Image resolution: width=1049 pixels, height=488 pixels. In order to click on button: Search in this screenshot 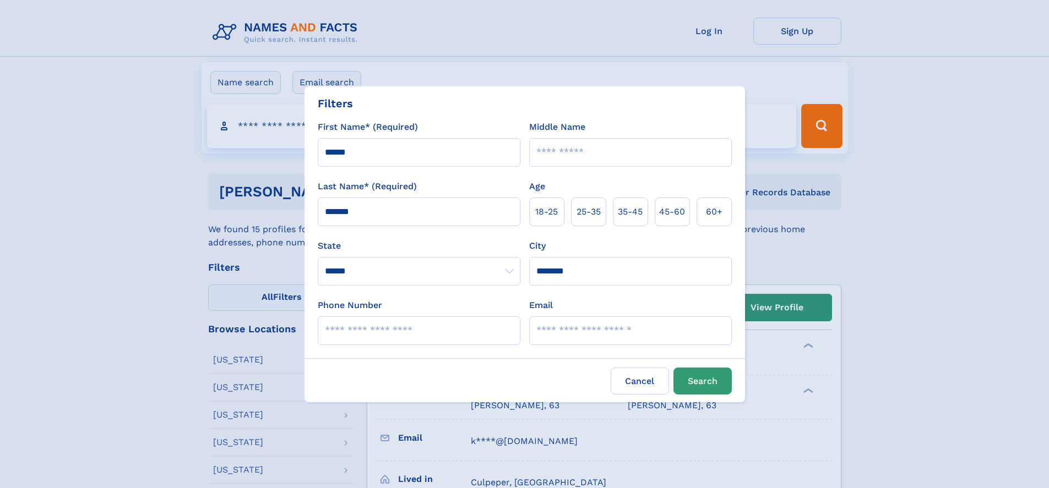, I will do `click(702, 381)`.